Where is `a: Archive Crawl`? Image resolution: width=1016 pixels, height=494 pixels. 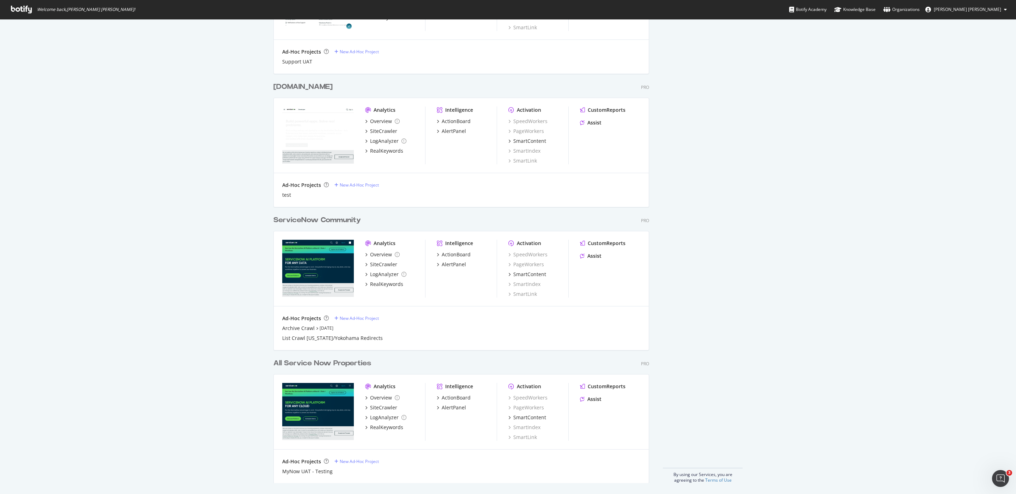 a: Archive Crawl is located at coordinates (298, 328).